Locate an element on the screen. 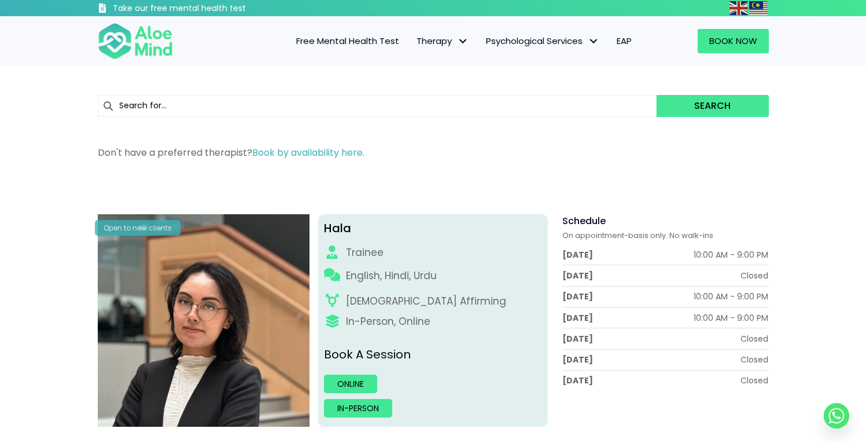  a: Psychological ServicesPsychological Services: submenu is located at coordinates (543, 41).